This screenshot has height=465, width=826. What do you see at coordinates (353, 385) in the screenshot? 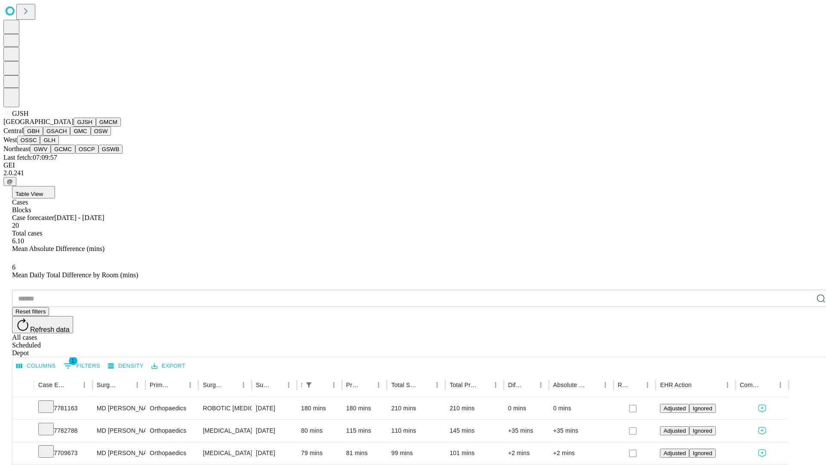
I see `div: Predicted In Room Duration` at bounding box center [353, 385].